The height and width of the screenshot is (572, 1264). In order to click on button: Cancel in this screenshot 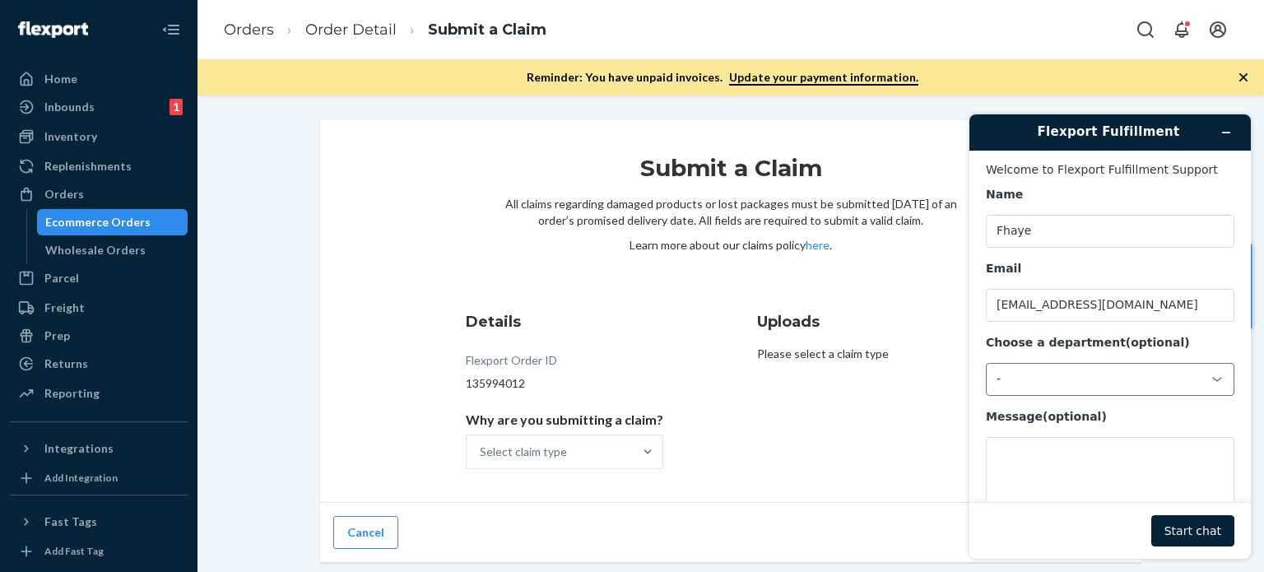, I will do `click(365, 532)`.